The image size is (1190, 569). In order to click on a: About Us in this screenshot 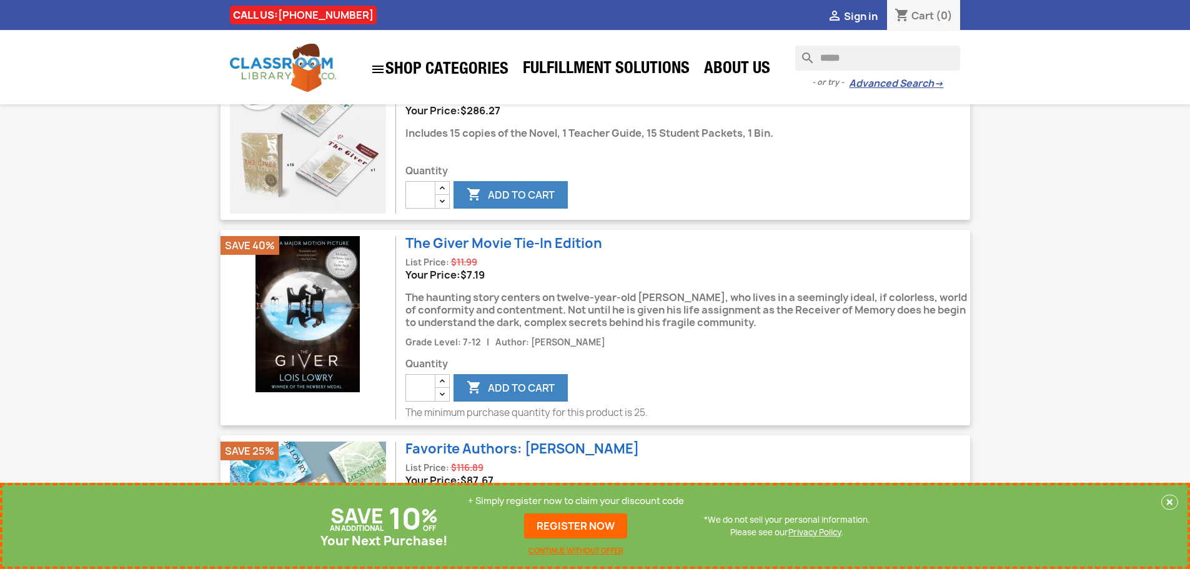, I will do `click(737, 70)`.